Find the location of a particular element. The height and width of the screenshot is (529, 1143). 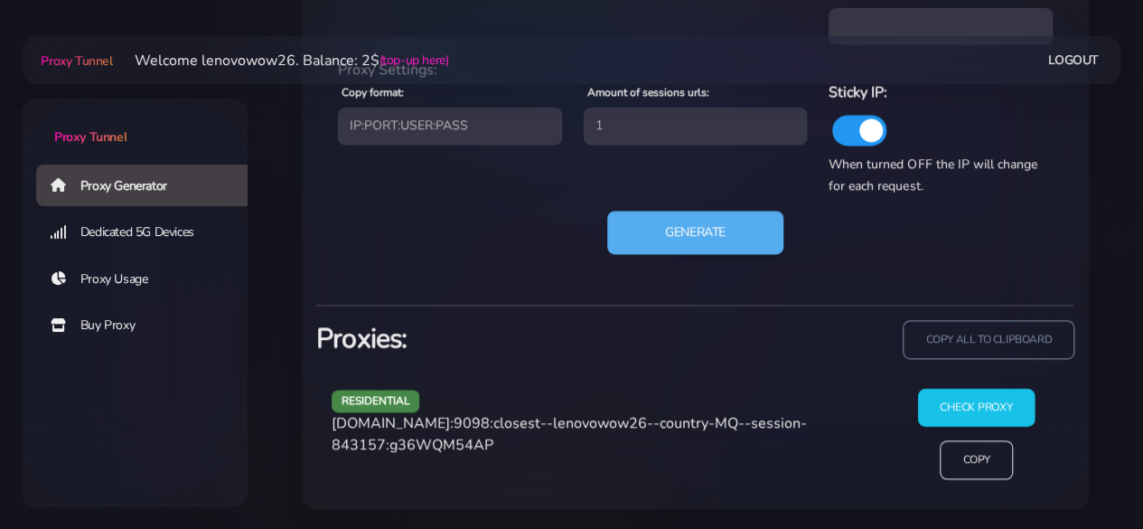

li: Welcome lenovowow26. Balance: 2$ is located at coordinates (281, 61).